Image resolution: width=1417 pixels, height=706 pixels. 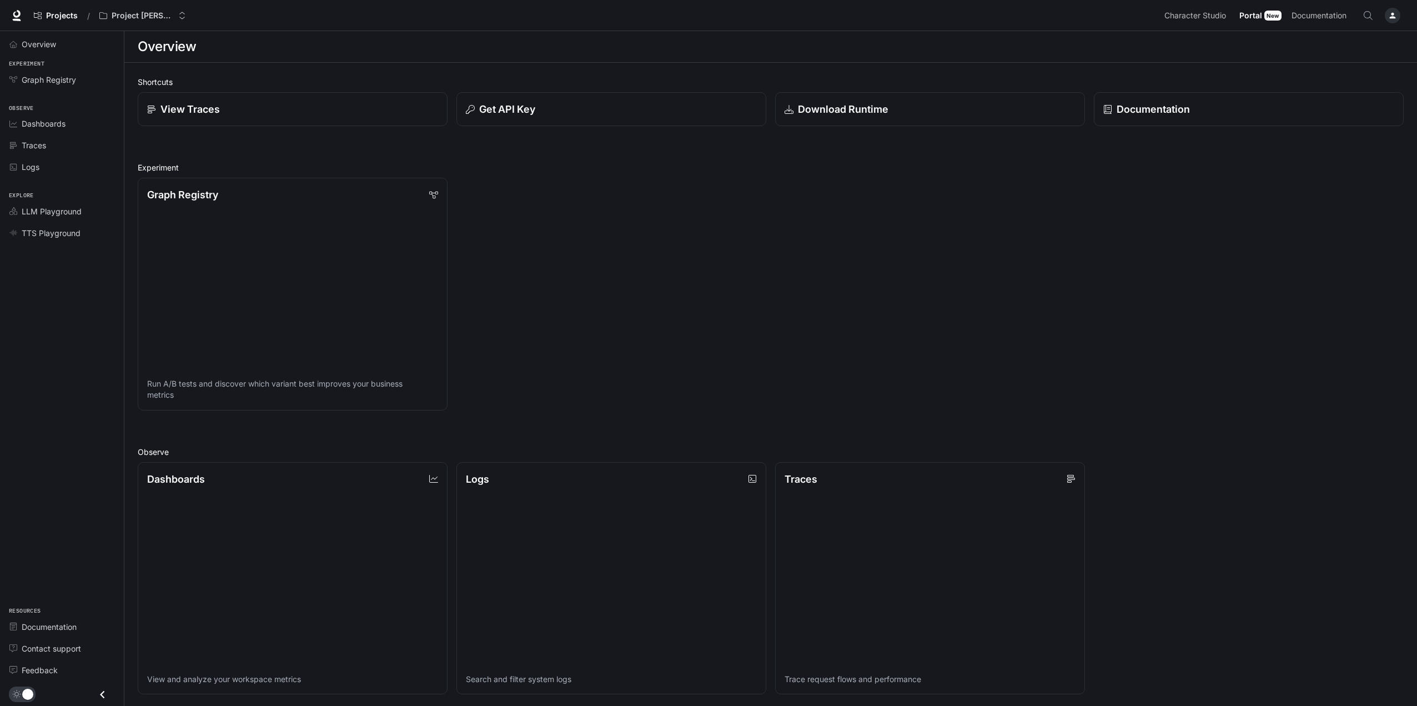 I want to click on a: Logs, so click(x=62, y=167).